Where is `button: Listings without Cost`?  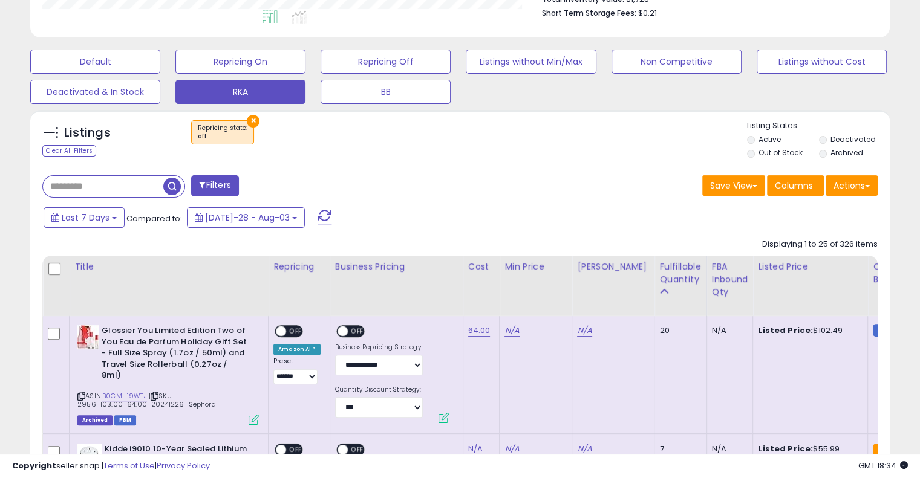 button: Listings without Cost is located at coordinates (821, 62).